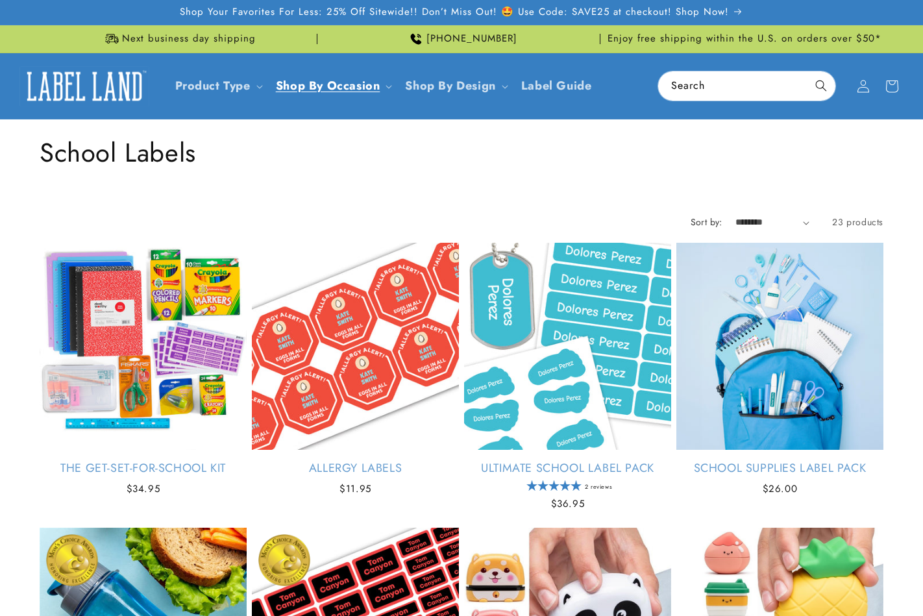 This screenshot has height=616, width=923. I want to click on a: Label Land, so click(84, 86).